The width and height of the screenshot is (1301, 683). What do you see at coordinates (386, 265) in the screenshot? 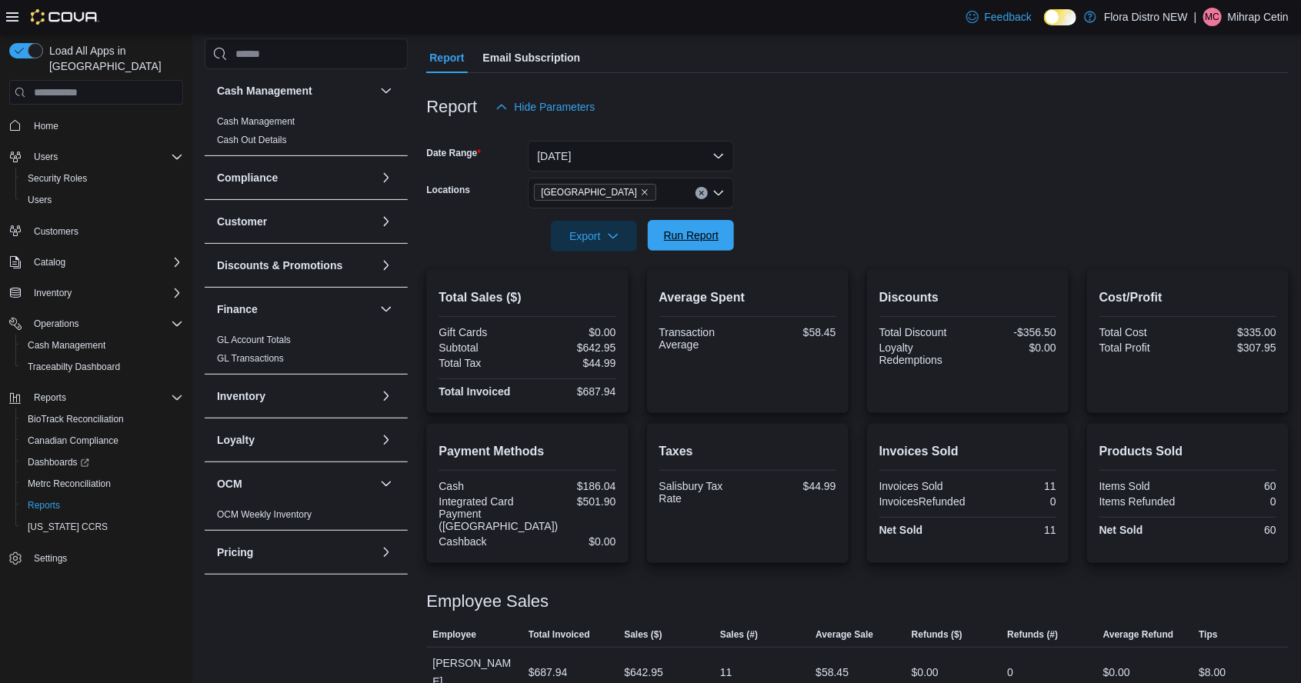
I see `button: Discounts & Promotions` at bounding box center [386, 265].